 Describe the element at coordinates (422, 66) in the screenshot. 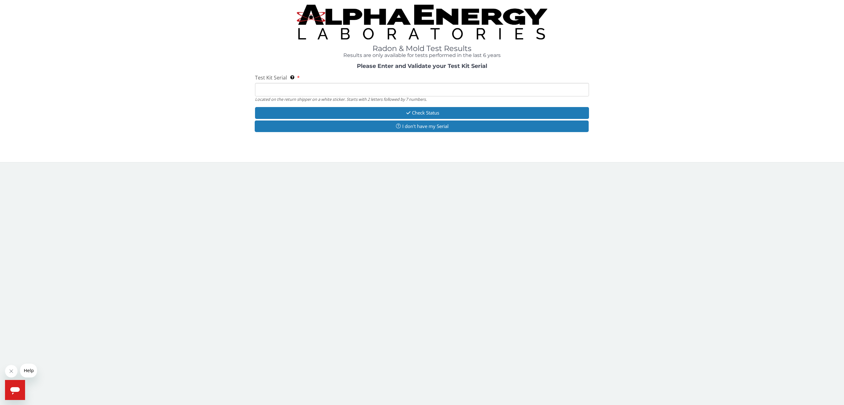

I see `strong: Please Enter and Validate your Test Kit Serial` at that location.